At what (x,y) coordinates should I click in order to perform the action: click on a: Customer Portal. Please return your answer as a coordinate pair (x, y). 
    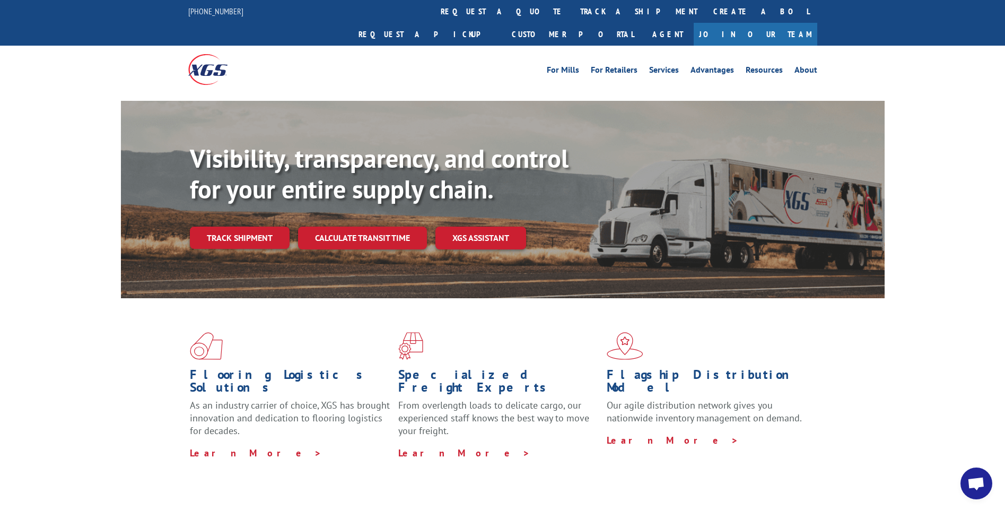
    Looking at the image, I should click on (573, 34).